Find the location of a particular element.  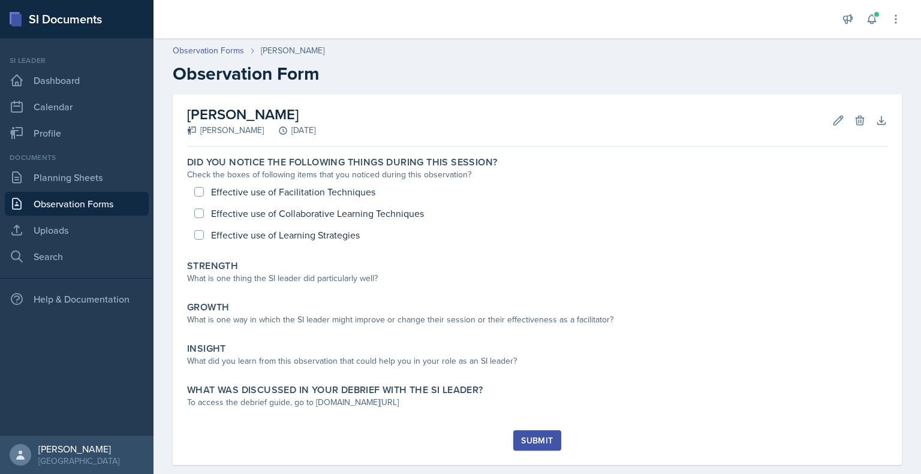

label: Strength is located at coordinates (212, 266).